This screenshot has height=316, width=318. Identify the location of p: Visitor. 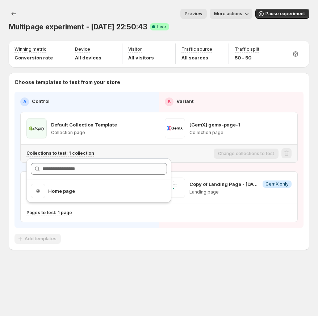
(135, 49).